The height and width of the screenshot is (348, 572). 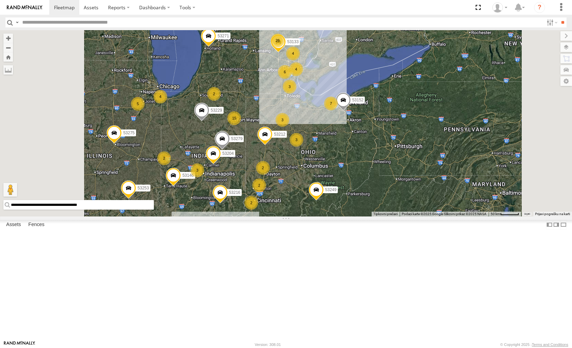 What do you see at coordinates (216, 110) in the screenshot?
I see `span: 53229` at bounding box center [216, 110].